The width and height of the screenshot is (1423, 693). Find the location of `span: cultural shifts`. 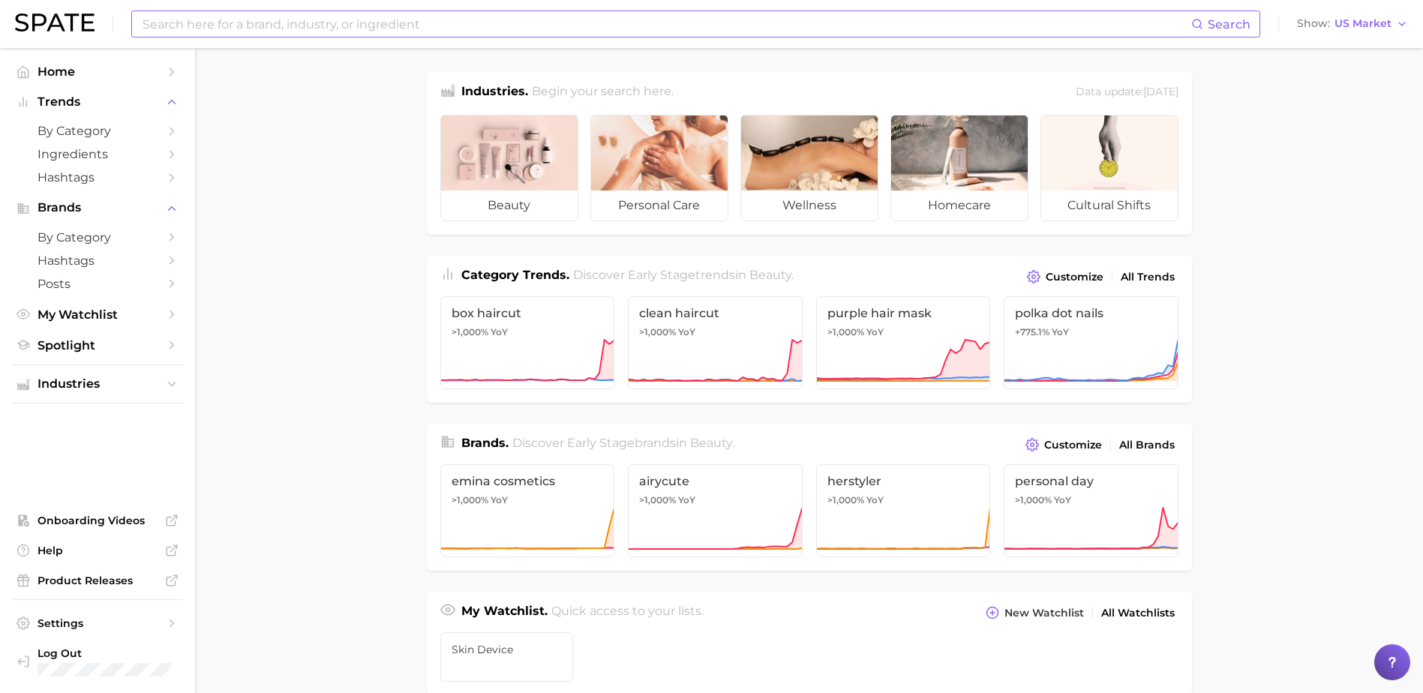

span: cultural shifts is located at coordinates (1110, 206).